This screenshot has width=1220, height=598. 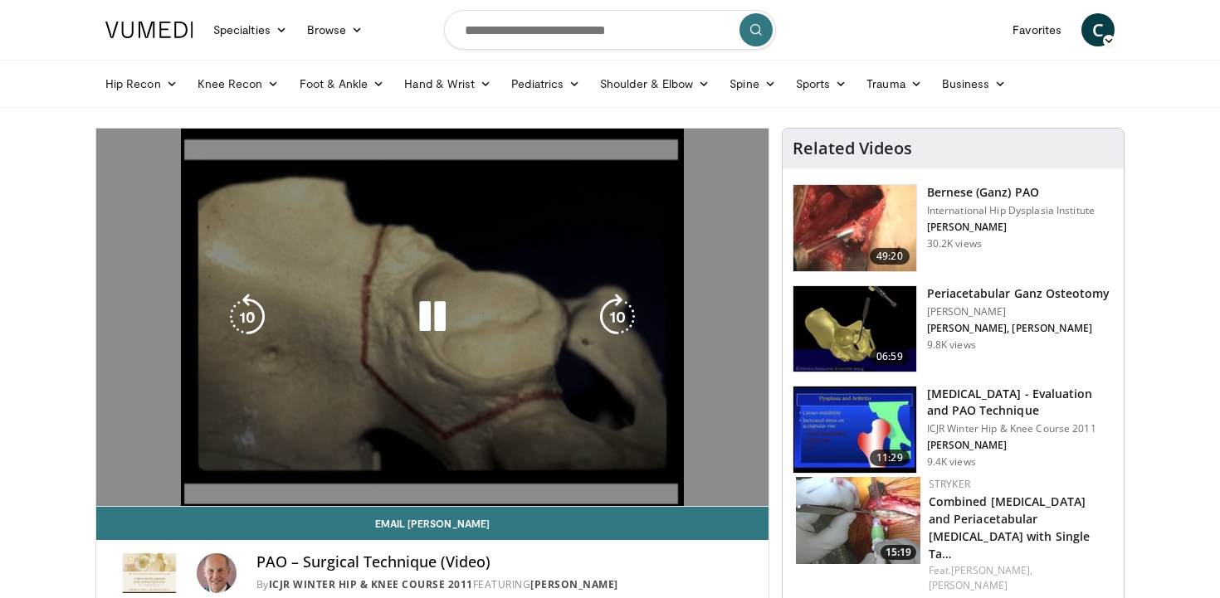 I want to click on img: db605aaa-8f3e-4b74-9e59-83a35179dada.150x105_q85_crop-smart_upscale.jpg, so click(x=855, y=329).